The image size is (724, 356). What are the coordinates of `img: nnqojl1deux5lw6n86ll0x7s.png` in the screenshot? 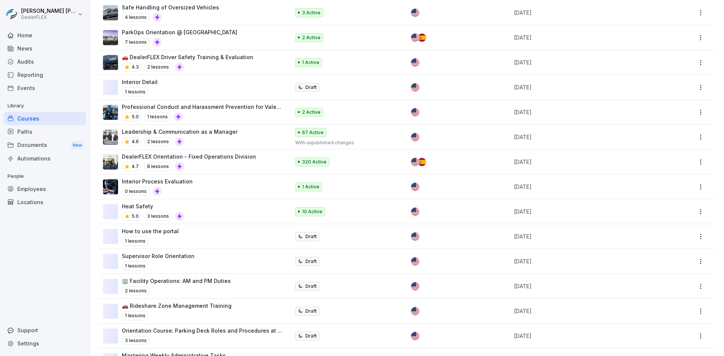 It's located at (110, 38).